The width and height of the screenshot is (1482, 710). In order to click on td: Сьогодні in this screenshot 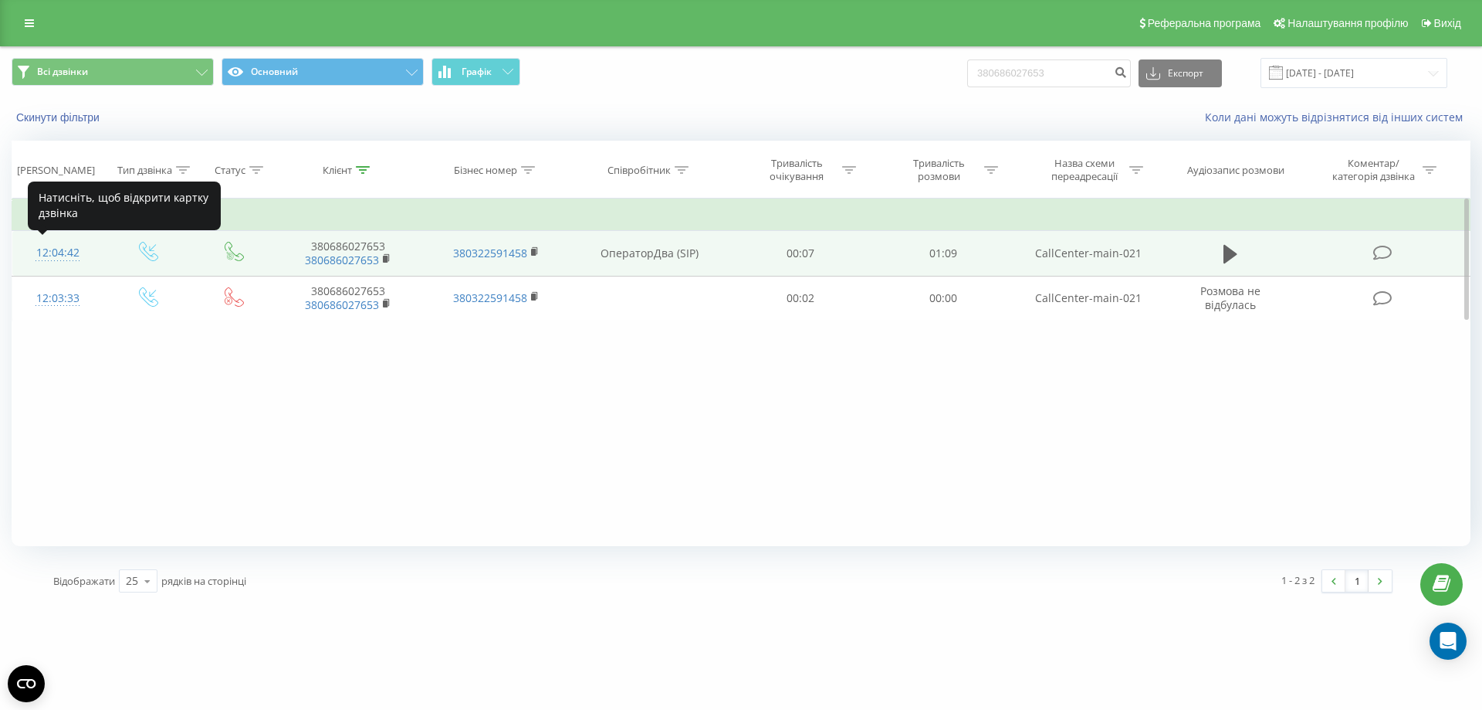, I will do `click(741, 215)`.